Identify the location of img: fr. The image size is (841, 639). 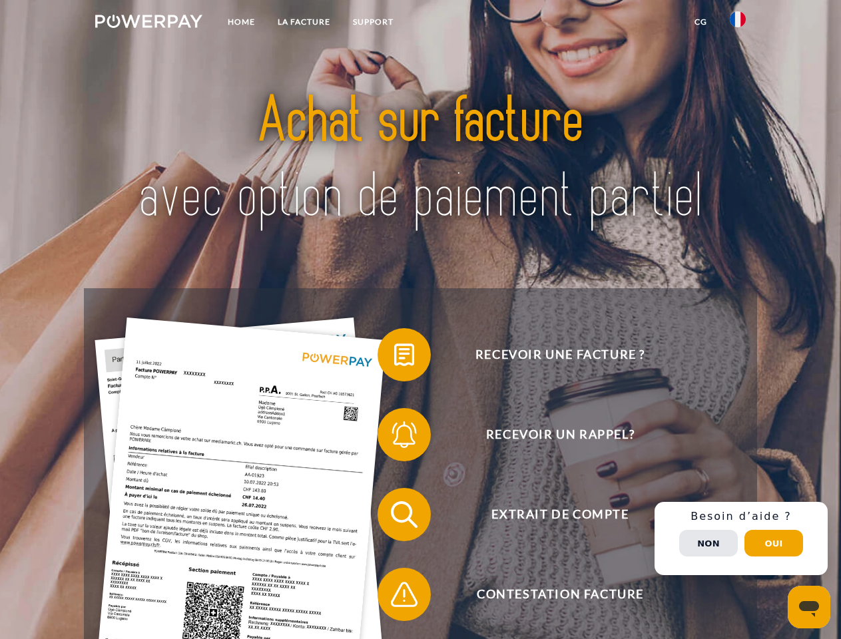
(738, 19).